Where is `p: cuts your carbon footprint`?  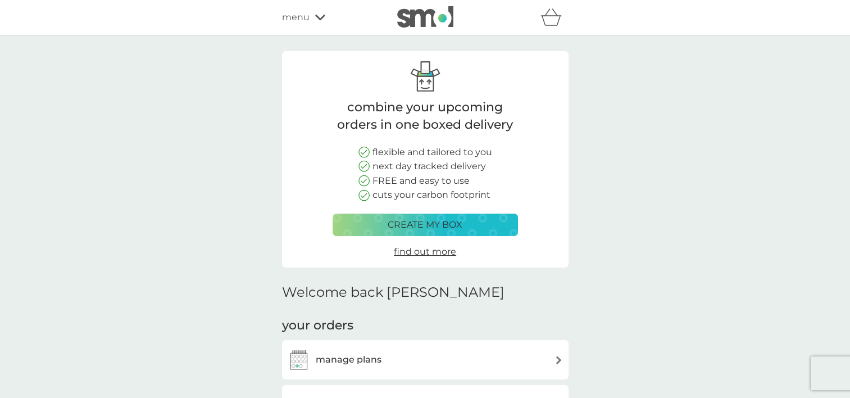 p: cuts your carbon footprint is located at coordinates (431, 195).